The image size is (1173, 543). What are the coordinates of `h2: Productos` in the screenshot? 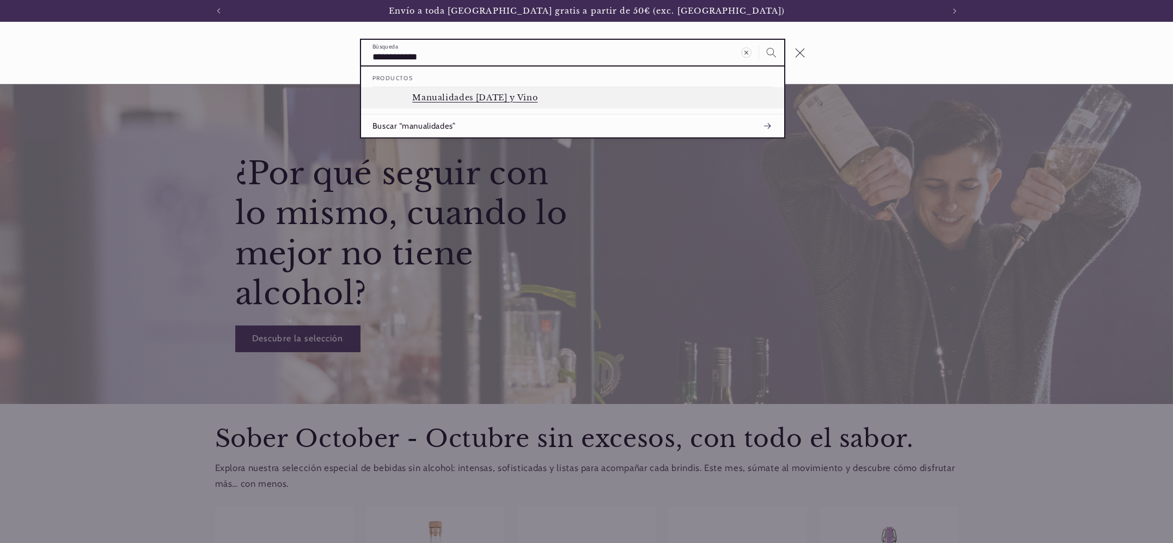 It's located at (573, 76).